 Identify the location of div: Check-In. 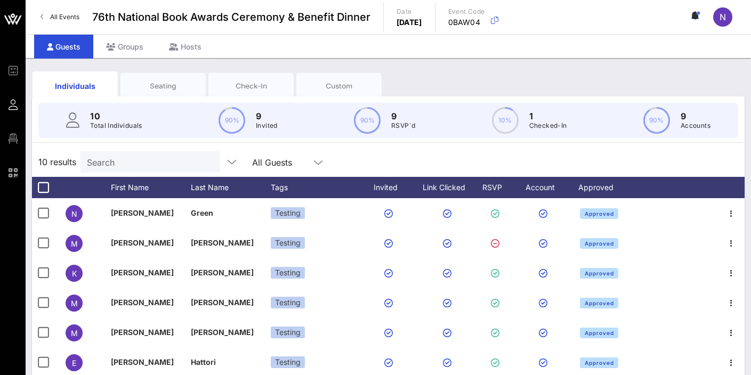
(251, 86).